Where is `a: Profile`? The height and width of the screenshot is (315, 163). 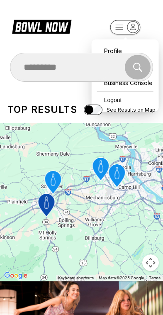 a: Profile is located at coordinates (125, 51).